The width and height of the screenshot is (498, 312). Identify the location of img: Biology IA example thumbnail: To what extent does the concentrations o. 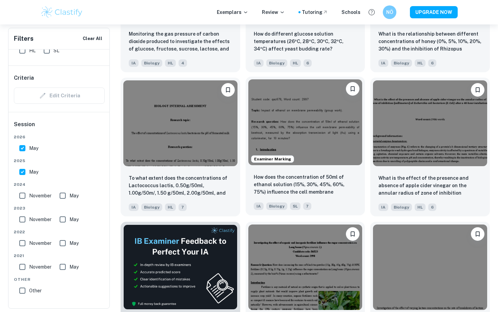
(180, 123).